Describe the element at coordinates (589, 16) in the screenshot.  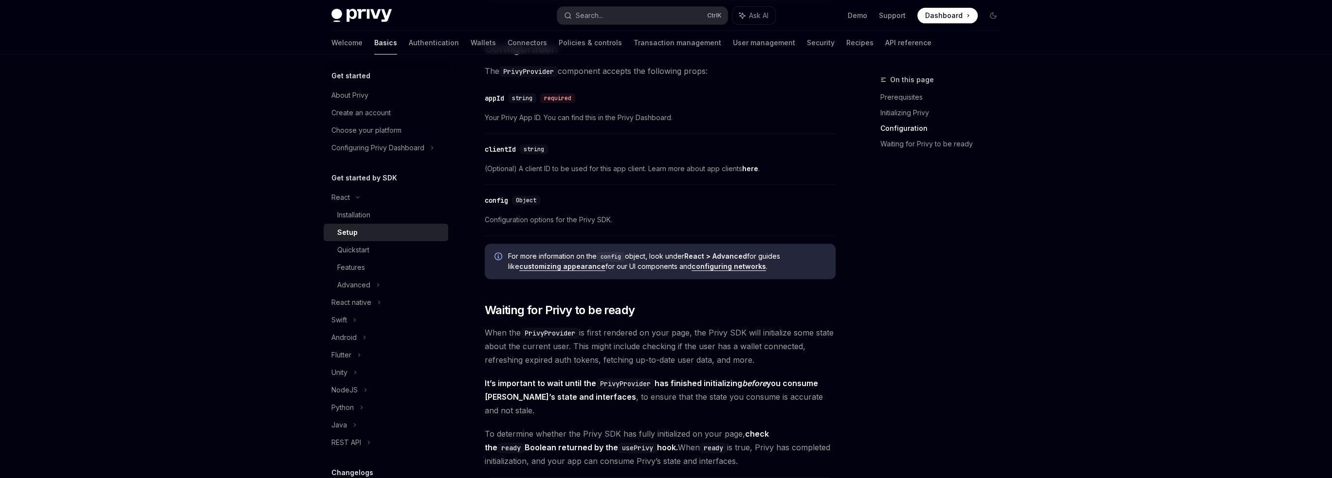
I see `div: Search...` at that location.